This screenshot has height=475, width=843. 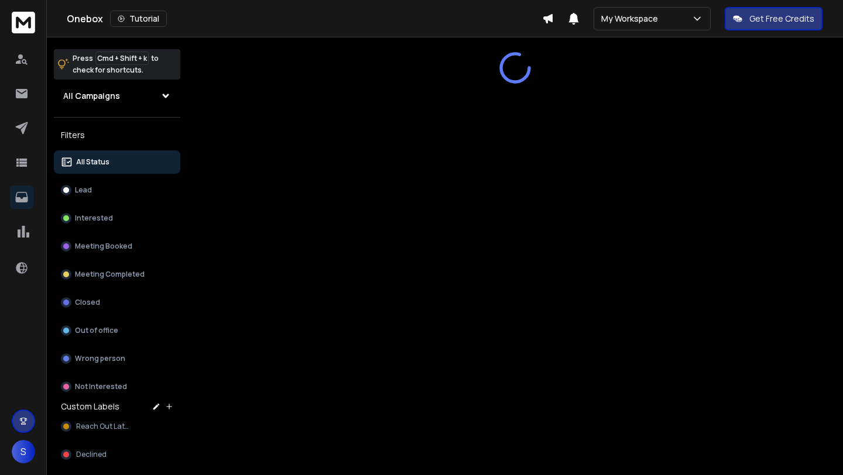 I want to click on span: Reach Out Later, so click(x=104, y=427).